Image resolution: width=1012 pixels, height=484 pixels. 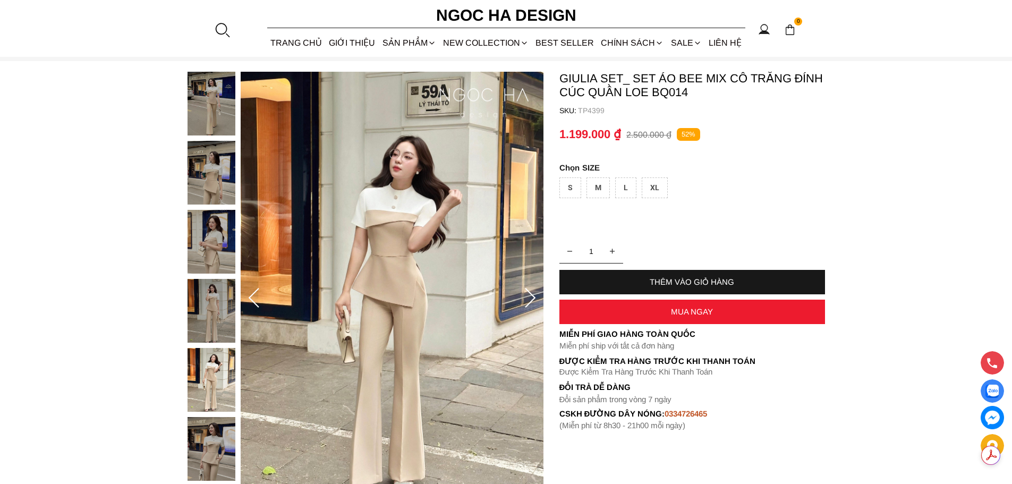 What do you see at coordinates (297, 43) in the screenshot?
I see `a: TRANG CHỦ` at bounding box center [297, 43].